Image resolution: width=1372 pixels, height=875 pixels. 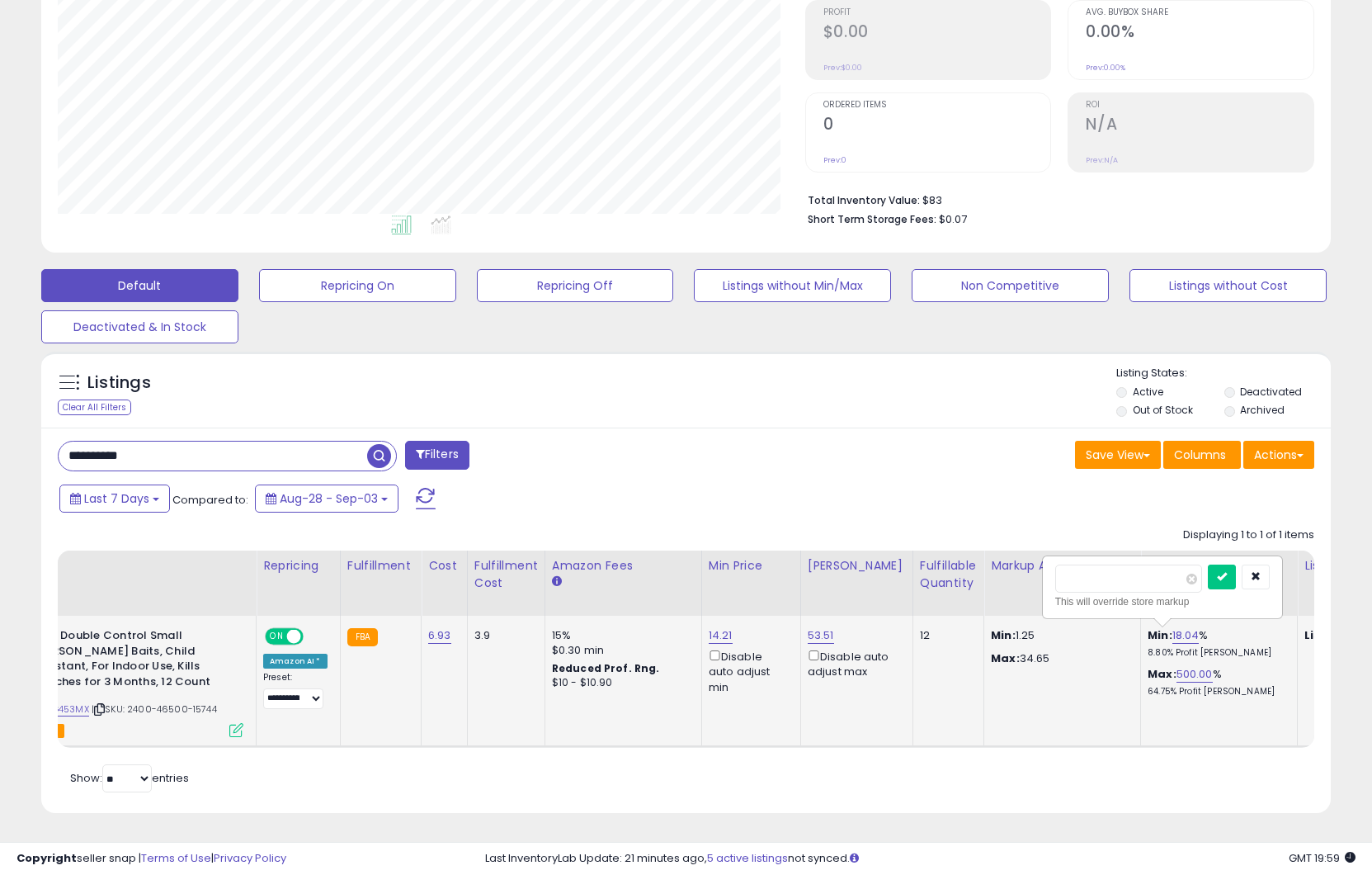 What do you see at coordinates (1200, 12) in the screenshot?
I see `span: Avg. Buybox Share` at bounding box center [1200, 12].